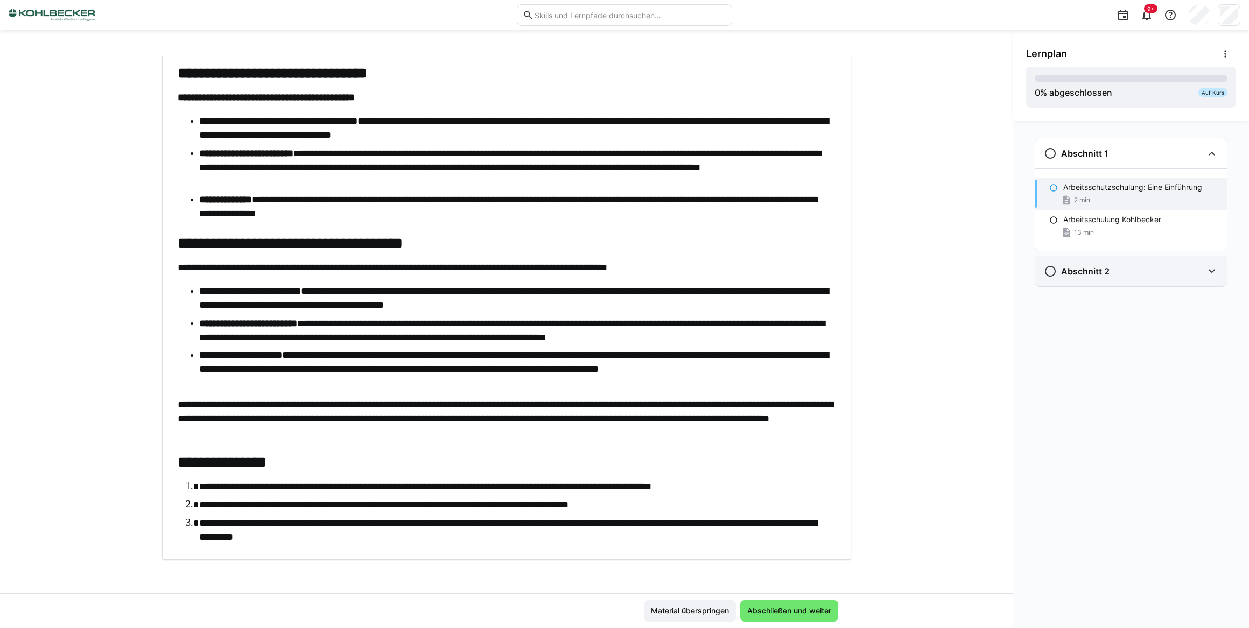 Image resolution: width=1249 pixels, height=628 pixels. Describe the element at coordinates (1112, 220) in the screenshot. I see `p: Arbeitsschulung Kohlbecker` at that location.